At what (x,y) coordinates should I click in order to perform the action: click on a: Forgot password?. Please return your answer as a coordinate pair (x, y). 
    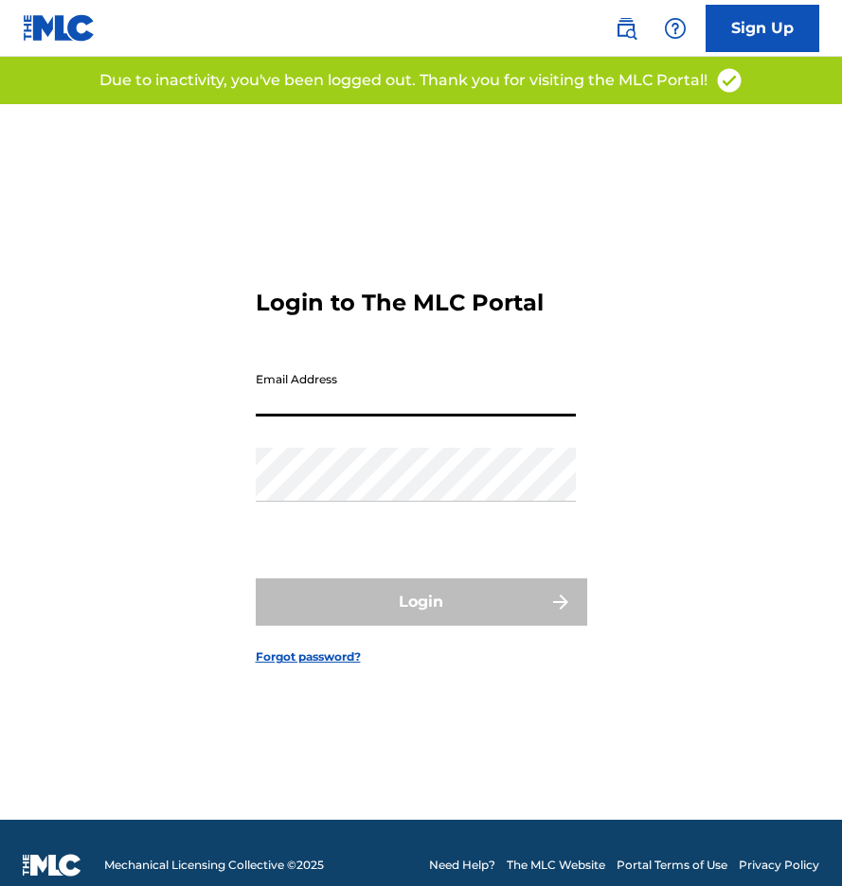
    Looking at the image, I should click on (308, 657).